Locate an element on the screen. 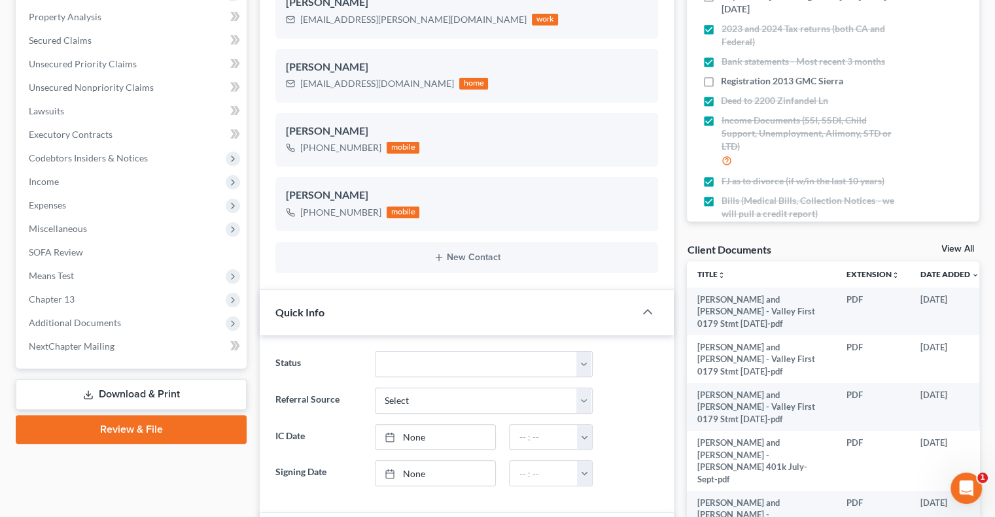  a: Extensionunfold_more is located at coordinates (873, 274).